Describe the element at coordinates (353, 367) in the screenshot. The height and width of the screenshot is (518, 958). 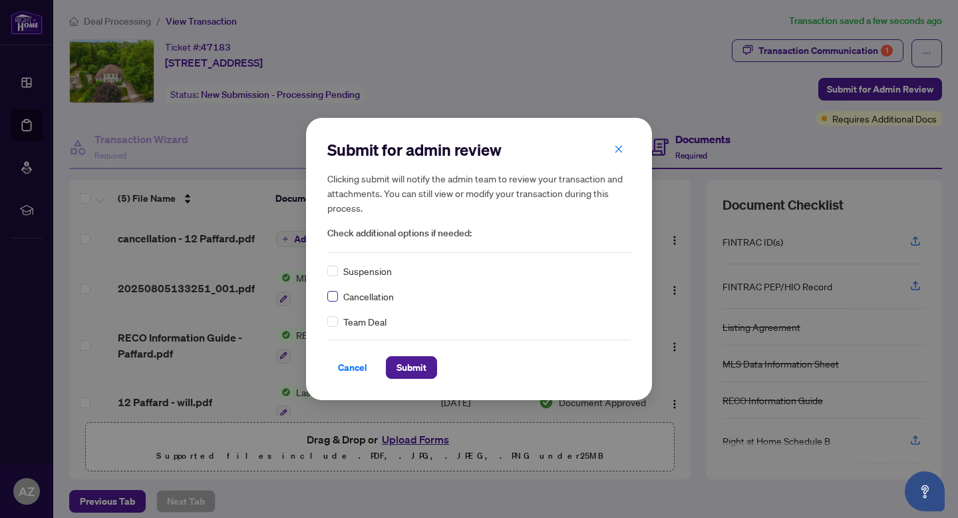
I see `span: Cancel` at that location.